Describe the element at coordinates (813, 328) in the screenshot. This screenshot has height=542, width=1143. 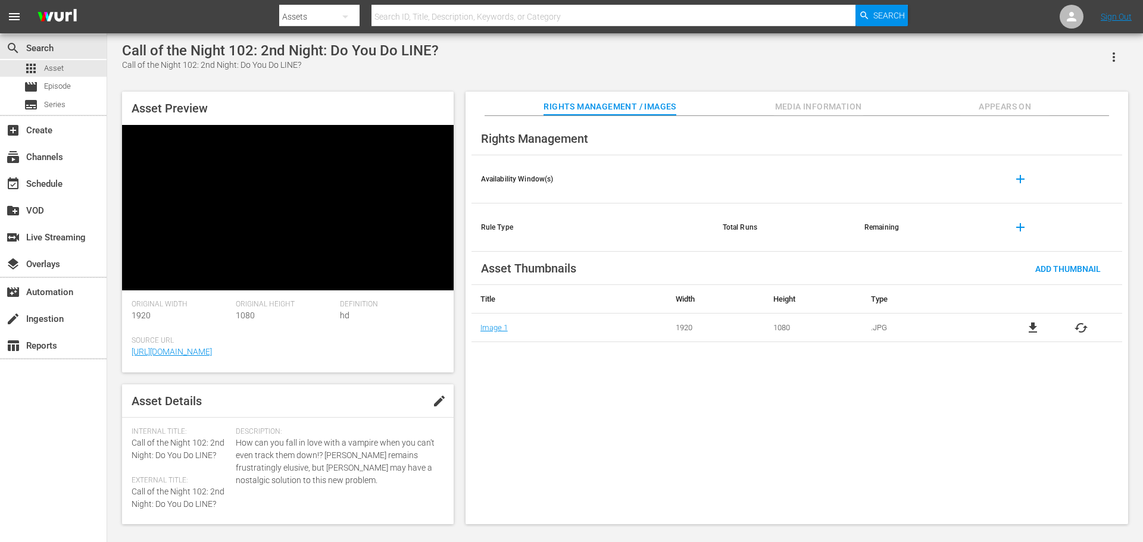
I see `td: 1080` at that location.